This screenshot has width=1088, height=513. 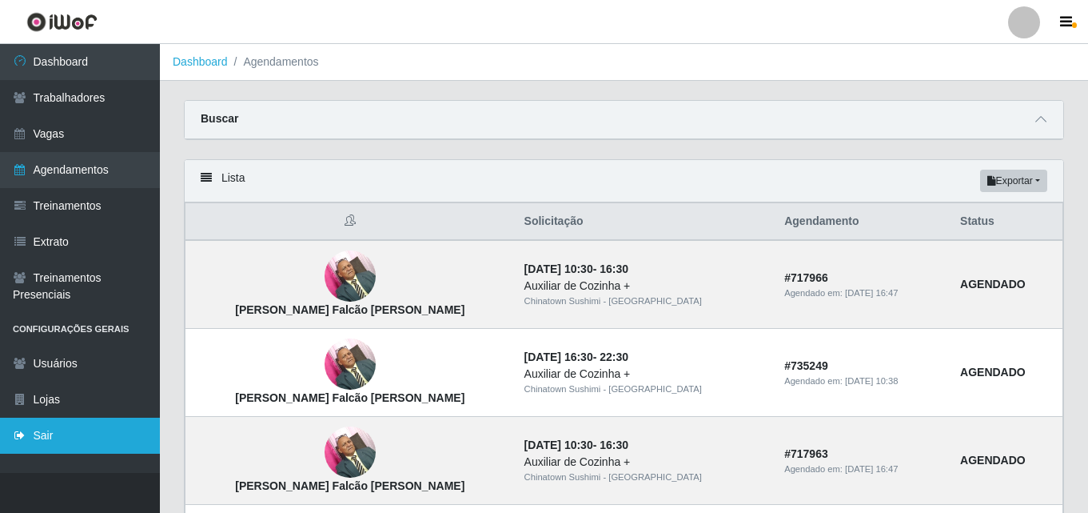 What do you see at coordinates (62, 22) in the screenshot?
I see `img: CoreUI Logo` at bounding box center [62, 22].